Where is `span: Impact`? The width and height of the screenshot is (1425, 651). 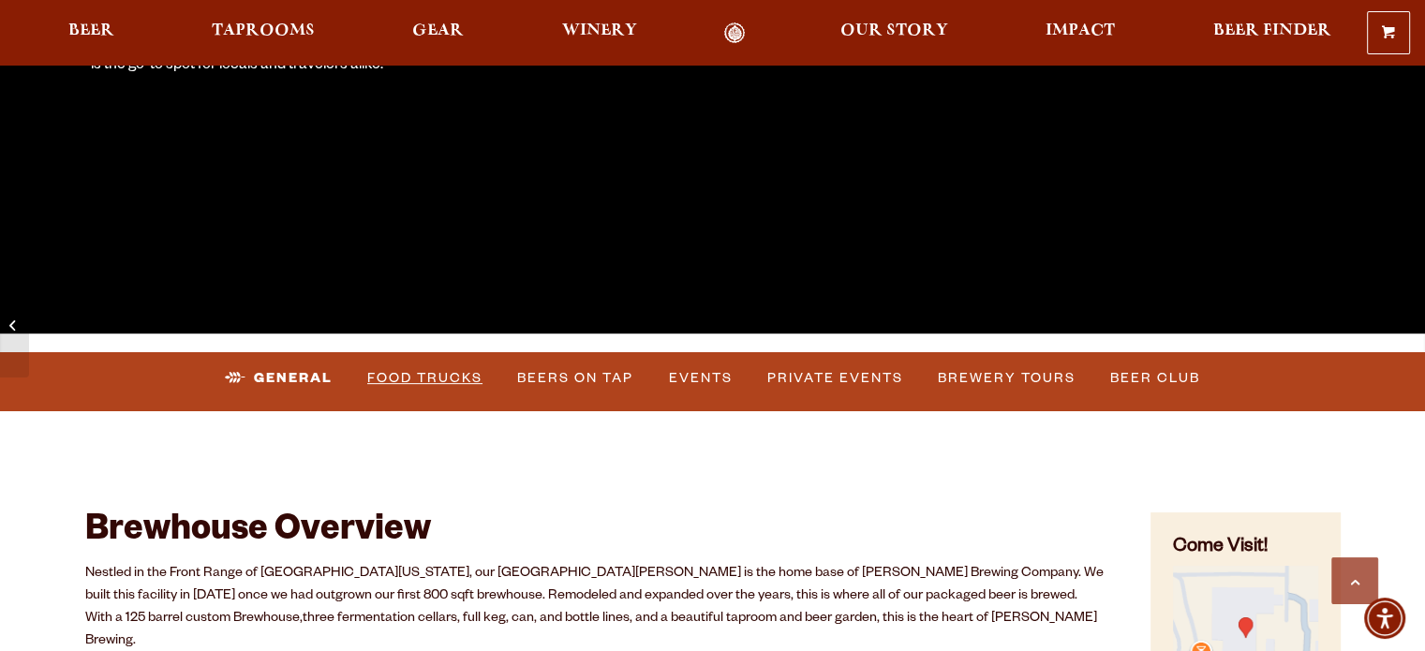 span: Impact is located at coordinates (1080, 31).